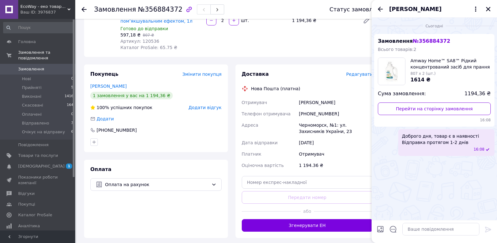 The image size is (497, 243). I want to click on span: Amway Home™ SA8™ Рідкий концентрований засіб для прання дитячої білизни з пом’якшувальним ефектом..., so click(451, 64).